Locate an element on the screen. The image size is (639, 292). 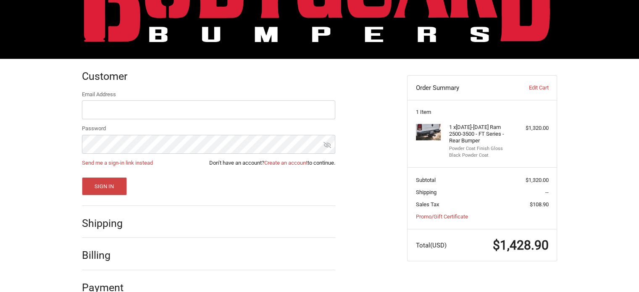
div: $1,320.00 is located at coordinates (532, 128).